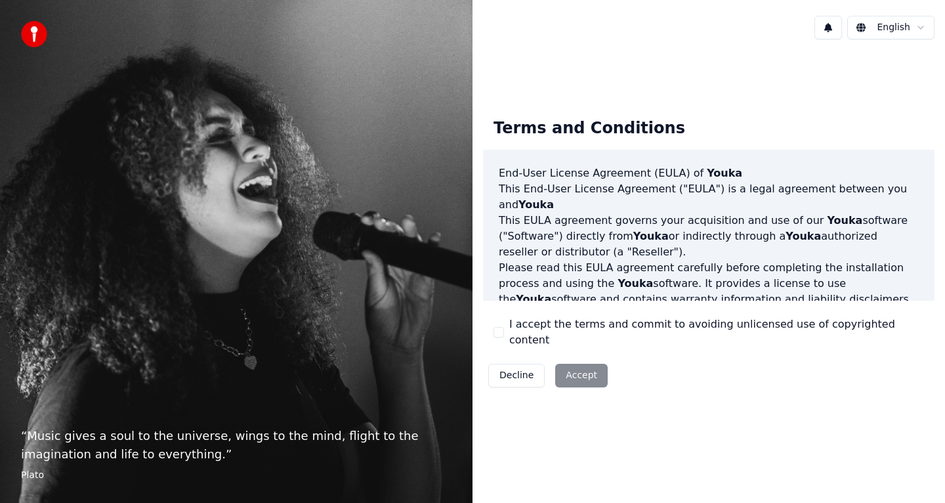 This screenshot has height=503, width=945. What do you see at coordinates (709, 197) in the screenshot?
I see `p: This End-User License Agreement ("EULA") is a legal agreement between you and` at bounding box center [709, 197].